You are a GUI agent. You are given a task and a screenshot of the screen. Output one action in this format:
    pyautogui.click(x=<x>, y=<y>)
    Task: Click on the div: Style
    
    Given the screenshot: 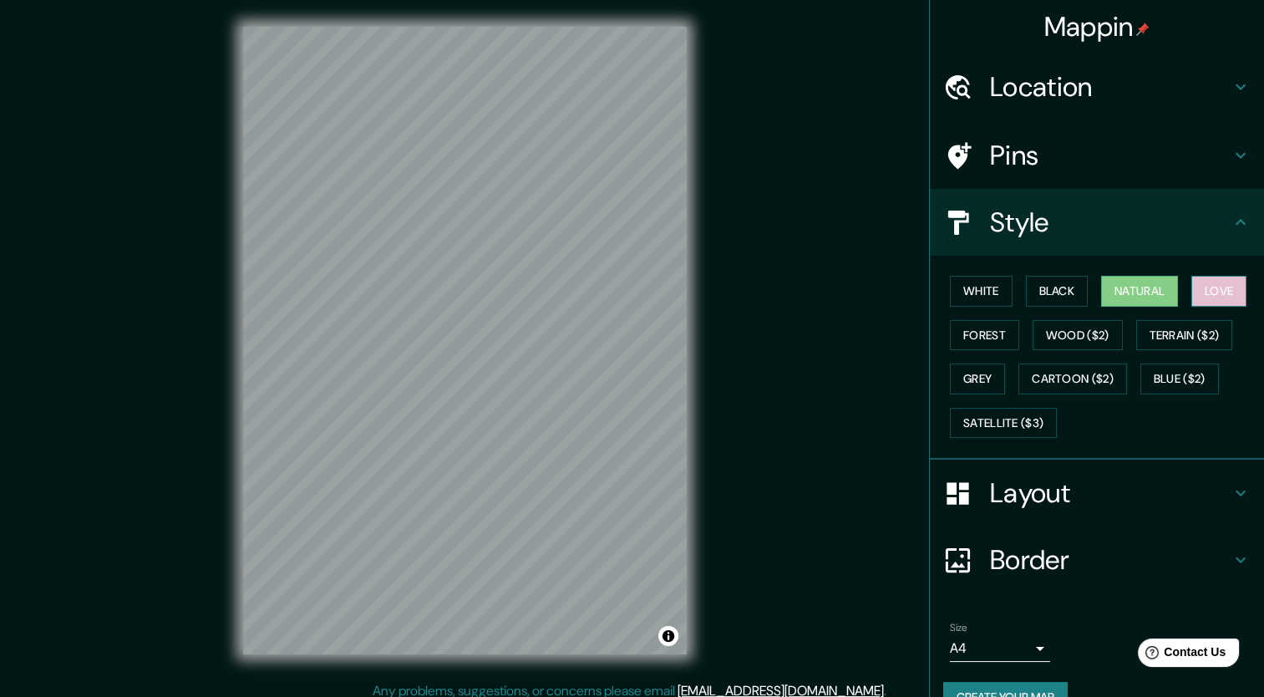 What is the action you would take?
    pyautogui.click(x=1097, y=222)
    